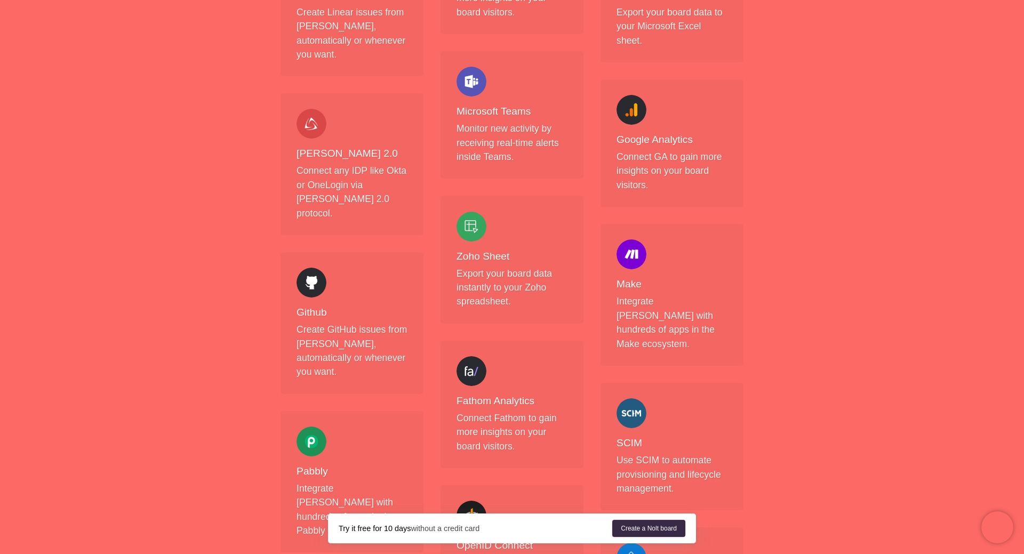 Image resolution: width=1024 pixels, height=554 pixels. Describe the element at coordinates (512, 545) in the screenshot. I see `h4: OpenID Connect` at that location.